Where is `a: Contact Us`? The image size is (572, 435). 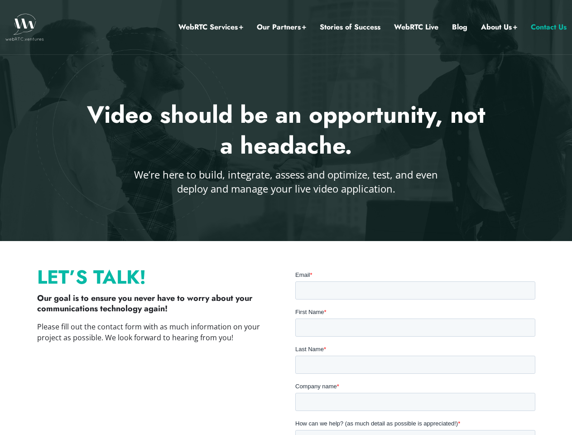
a: Contact Us is located at coordinates (548, 27).